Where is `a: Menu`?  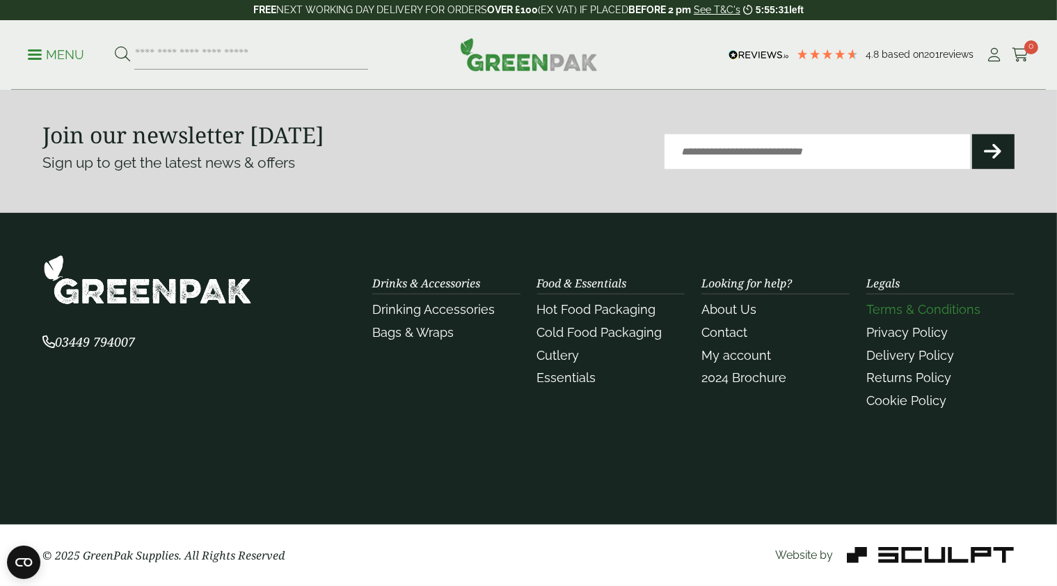 a: Menu is located at coordinates (56, 54).